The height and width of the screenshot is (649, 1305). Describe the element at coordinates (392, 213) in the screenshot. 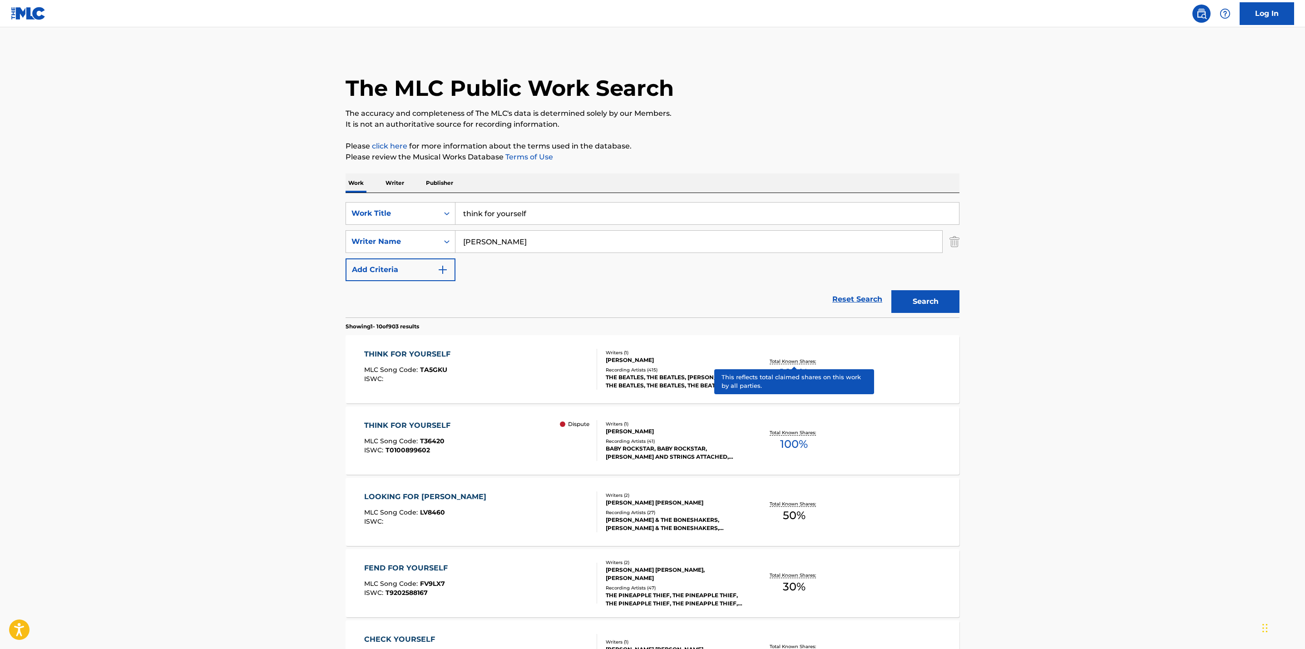

I see `div: Work Title` at that location.